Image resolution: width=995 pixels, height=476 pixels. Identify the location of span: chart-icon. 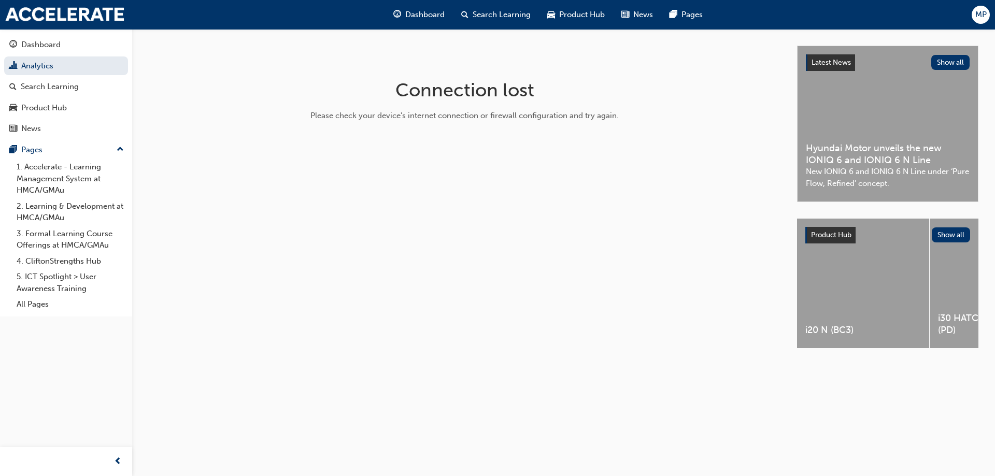
(13, 66).